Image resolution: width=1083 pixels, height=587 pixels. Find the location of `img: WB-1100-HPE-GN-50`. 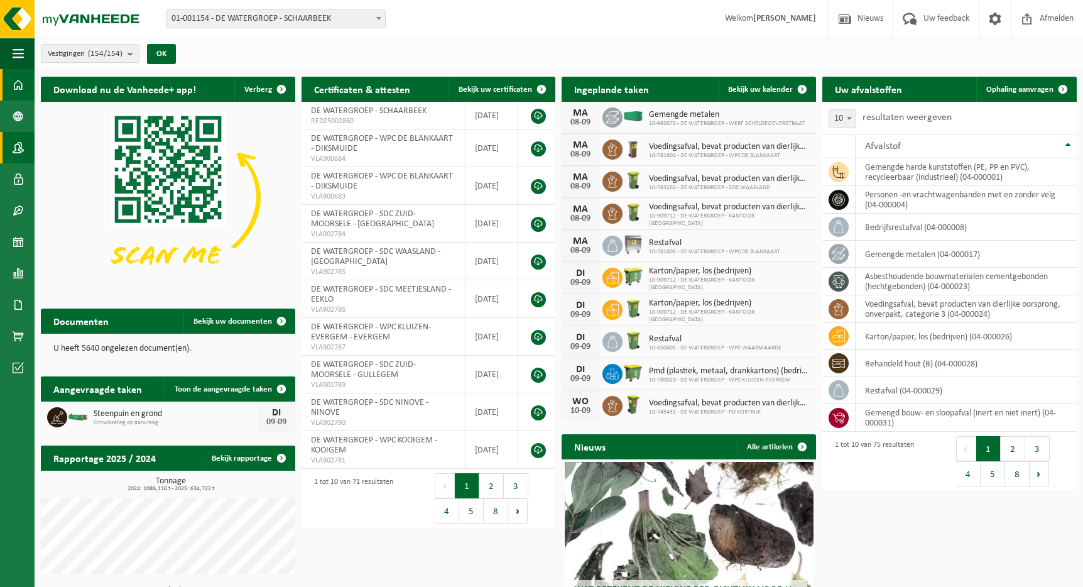

img: WB-1100-HPE-GN-50 is located at coordinates (633, 372).